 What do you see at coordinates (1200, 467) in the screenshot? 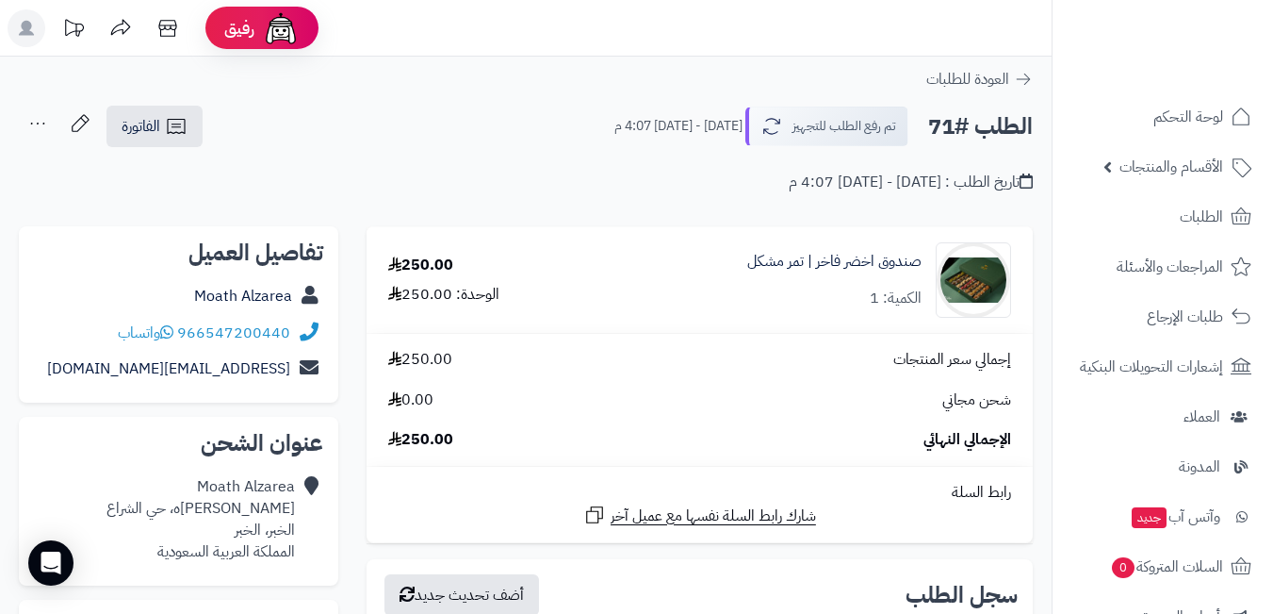
I see `span: المدونة` at bounding box center [1200, 467].